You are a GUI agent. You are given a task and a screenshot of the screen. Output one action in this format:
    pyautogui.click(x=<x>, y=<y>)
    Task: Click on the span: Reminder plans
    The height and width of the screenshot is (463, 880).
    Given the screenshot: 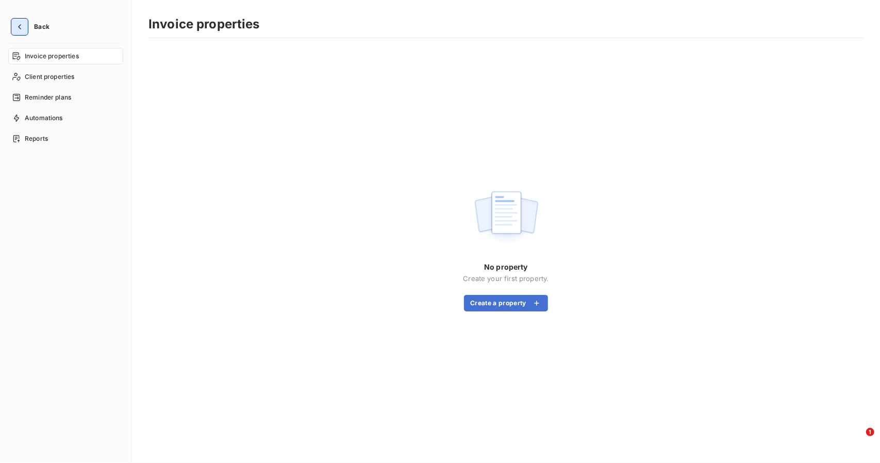 What is the action you would take?
    pyautogui.click(x=48, y=97)
    